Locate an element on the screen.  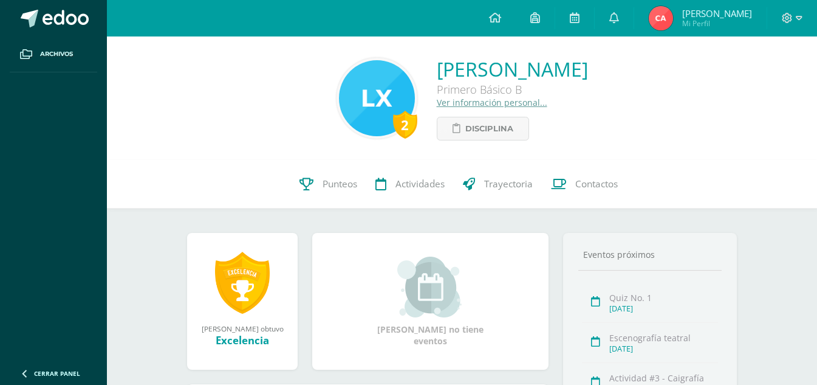
span: Contactos is located at coordinates (597, 183).